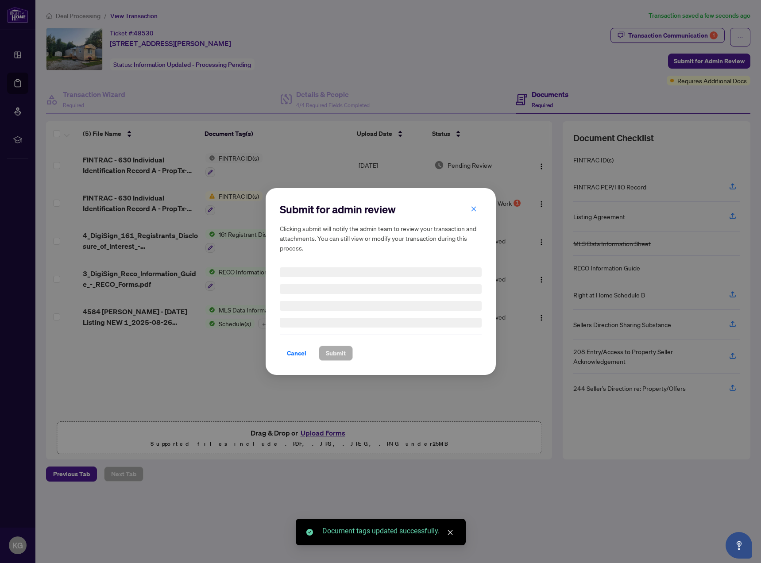 The height and width of the screenshot is (563, 761). I want to click on h5: Clicking submit will notify the admin team to review your transaction and attachments. You can st..., so click(381, 238).